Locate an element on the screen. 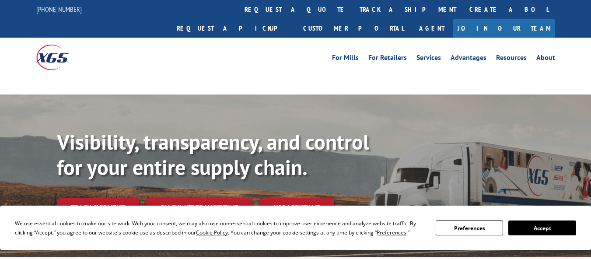 This screenshot has width=591, height=259. a: Calculate transit time is located at coordinates (199, 207).